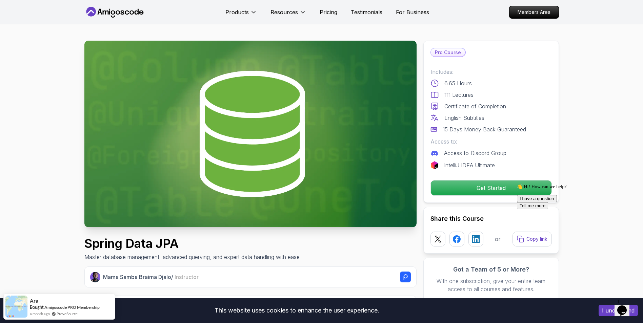 The height and width of the screenshot is (323, 643). Describe the element at coordinates (475, 106) in the screenshot. I see `p: Certificate of Completion` at that location.